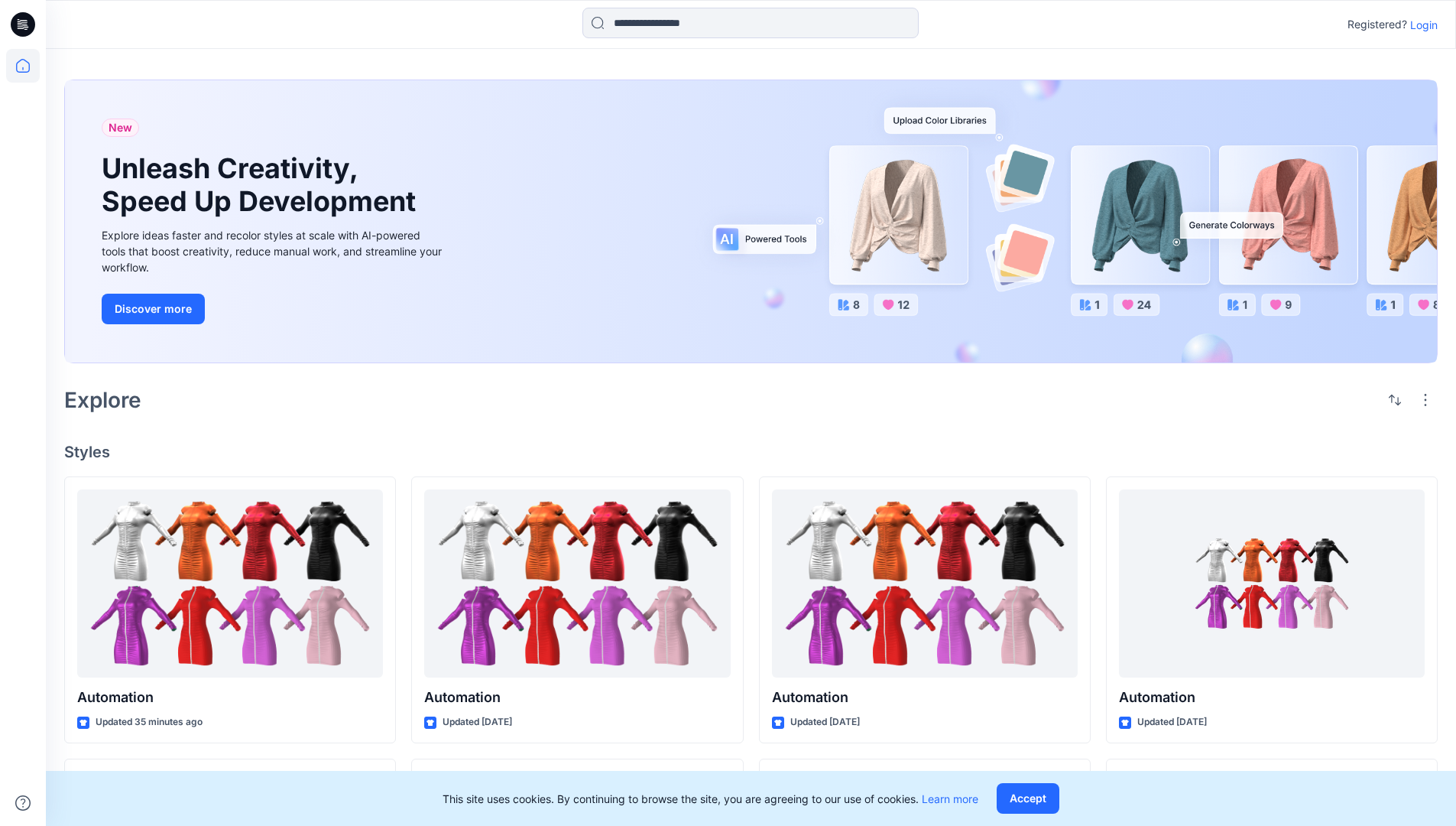  What do you see at coordinates (274, 309) in the screenshot?
I see `a: Discover more` at bounding box center [274, 309].